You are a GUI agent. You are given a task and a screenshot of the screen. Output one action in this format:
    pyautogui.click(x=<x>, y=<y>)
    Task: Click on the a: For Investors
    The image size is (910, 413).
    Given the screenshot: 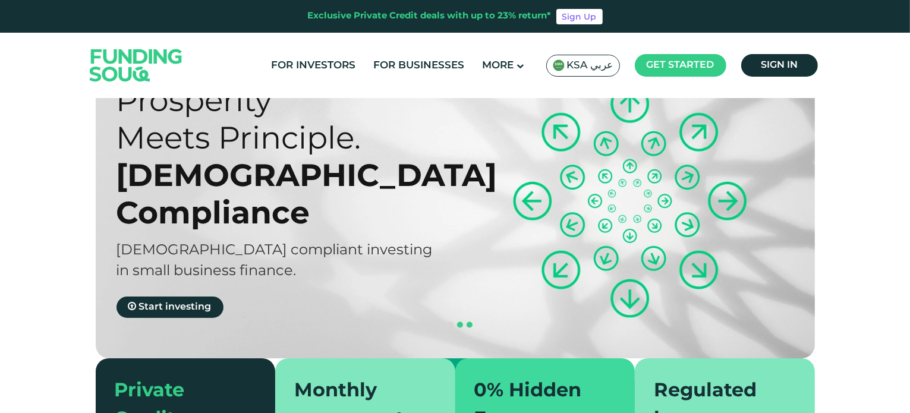 What is the action you would take?
    pyautogui.click(x=314, y=65)
    